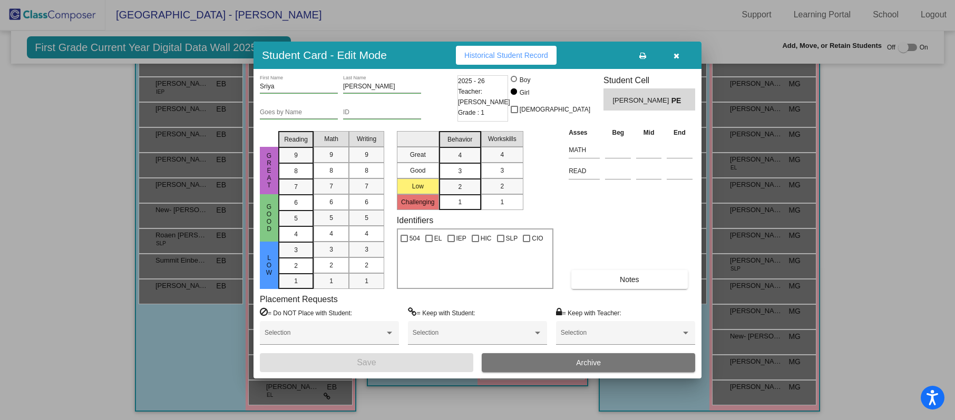  I want to click on span: EL, so click(438, 239).